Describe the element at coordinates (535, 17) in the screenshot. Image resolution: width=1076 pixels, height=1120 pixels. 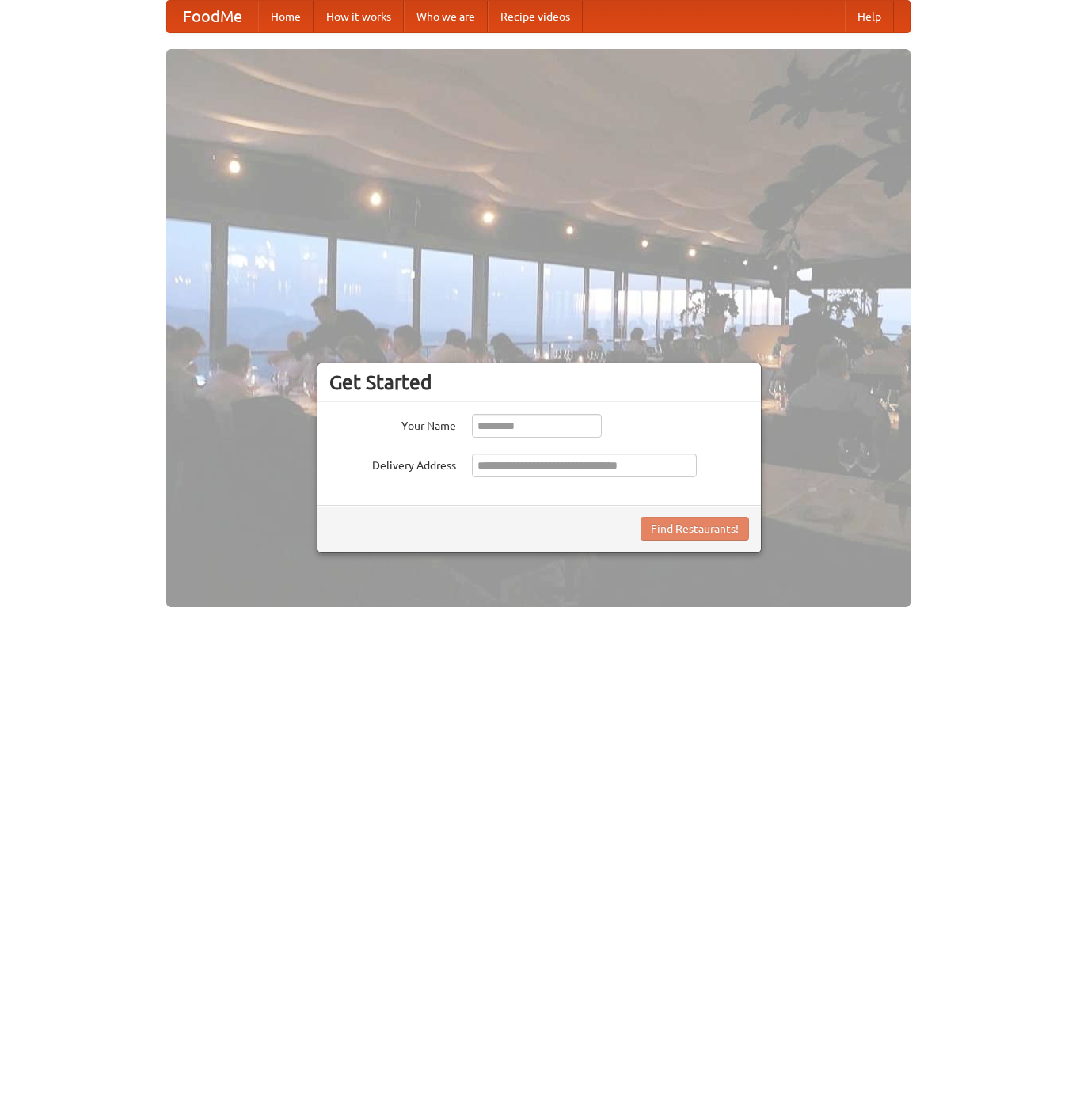
I see `a: Recipe videos` at that location.